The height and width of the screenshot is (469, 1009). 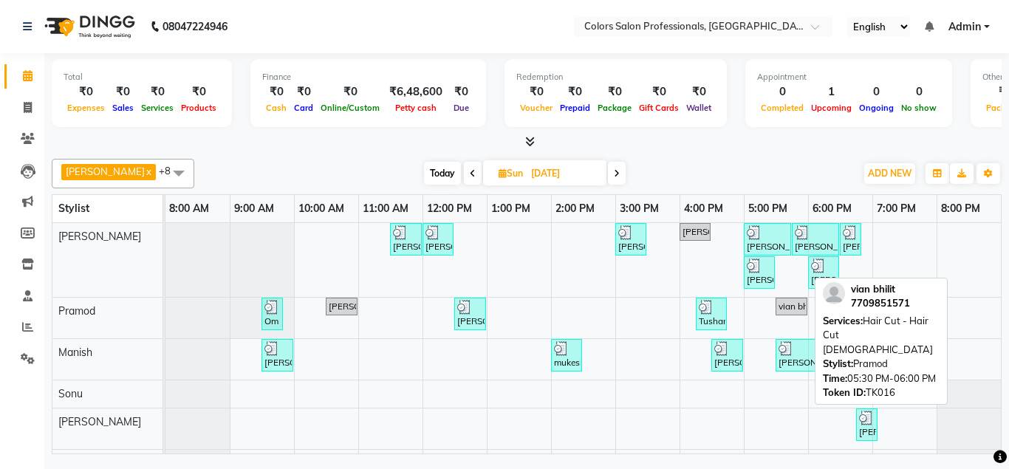 What do you see at coordinates (368, 77) in the screenshot?
I see `div: Finance` at bounding box center [368, 77].